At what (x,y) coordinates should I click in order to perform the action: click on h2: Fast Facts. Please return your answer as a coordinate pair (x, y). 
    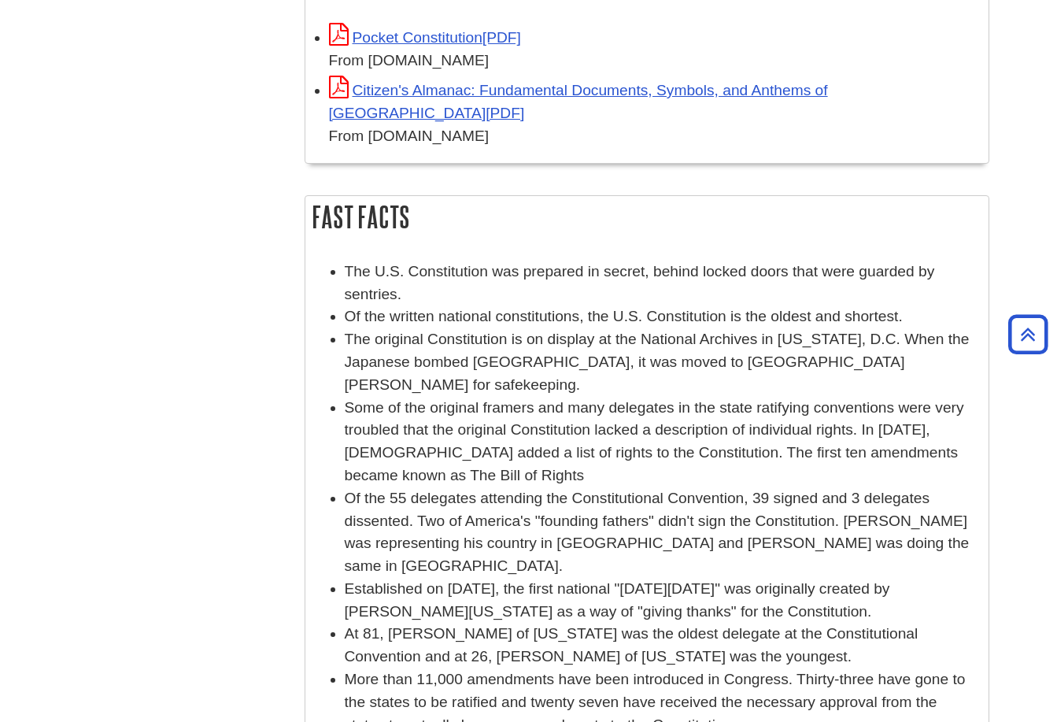
    Looking at the image, I should click on (647, 216).